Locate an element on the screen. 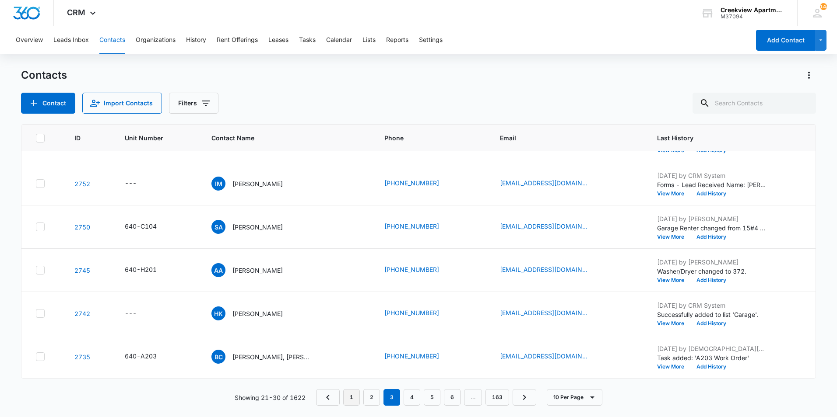  span: Phone is located at coordinates (425, 138).